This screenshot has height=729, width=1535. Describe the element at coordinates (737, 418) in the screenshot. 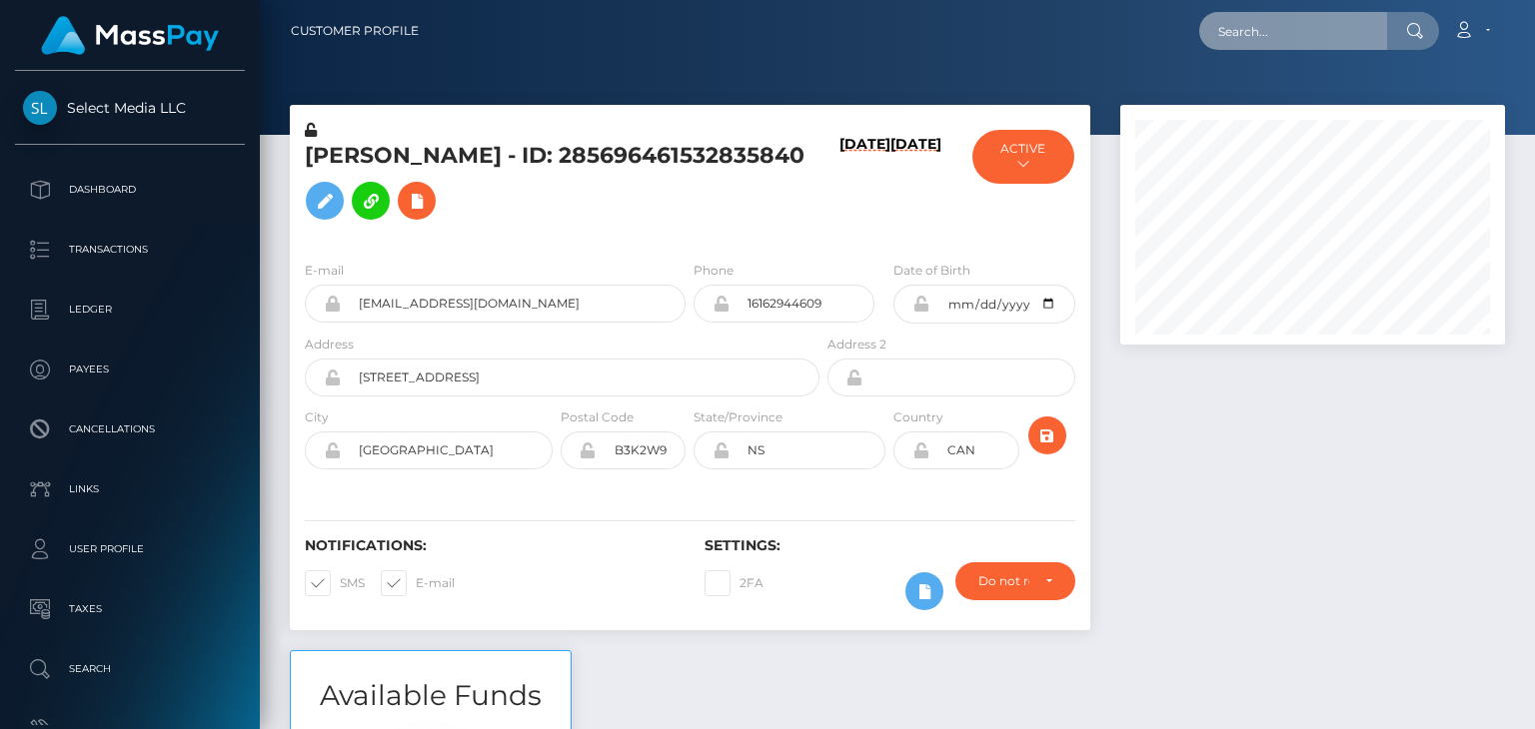

I see `label: State/Province` at that location.